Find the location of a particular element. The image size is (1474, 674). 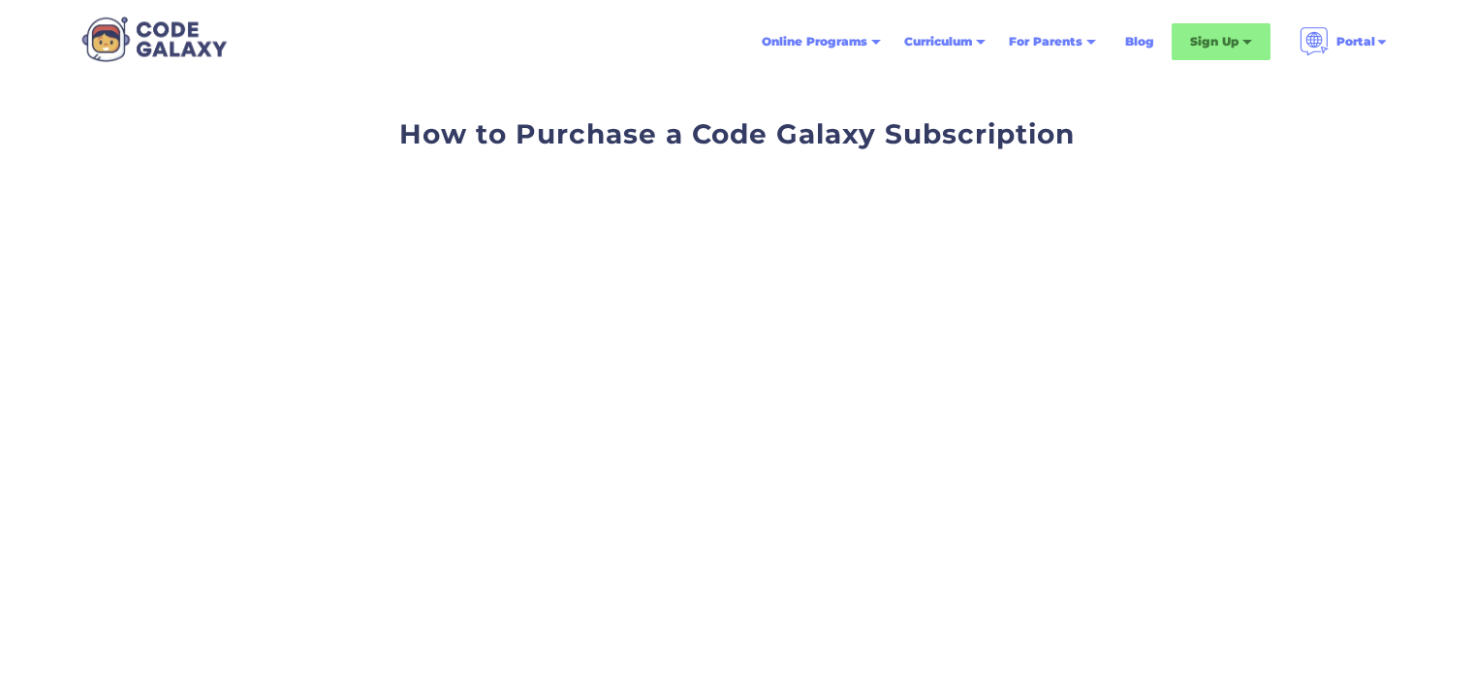

a: Blog is located at coordinates (1140, 42).